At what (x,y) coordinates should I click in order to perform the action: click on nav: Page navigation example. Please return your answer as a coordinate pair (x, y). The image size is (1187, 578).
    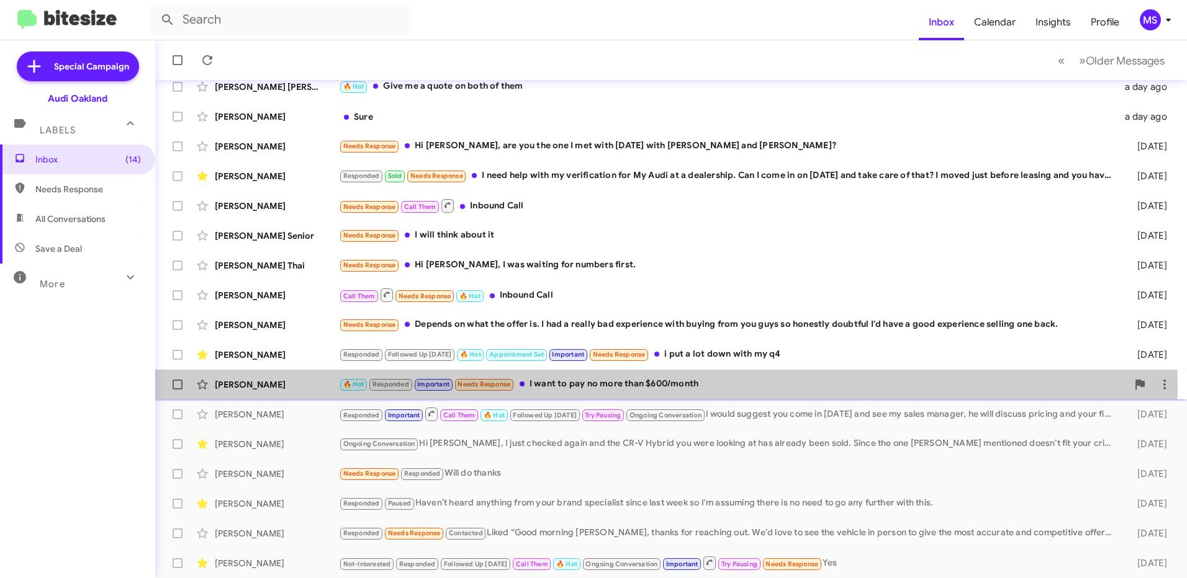
    Looking at the image, I should click on (1111, 60).